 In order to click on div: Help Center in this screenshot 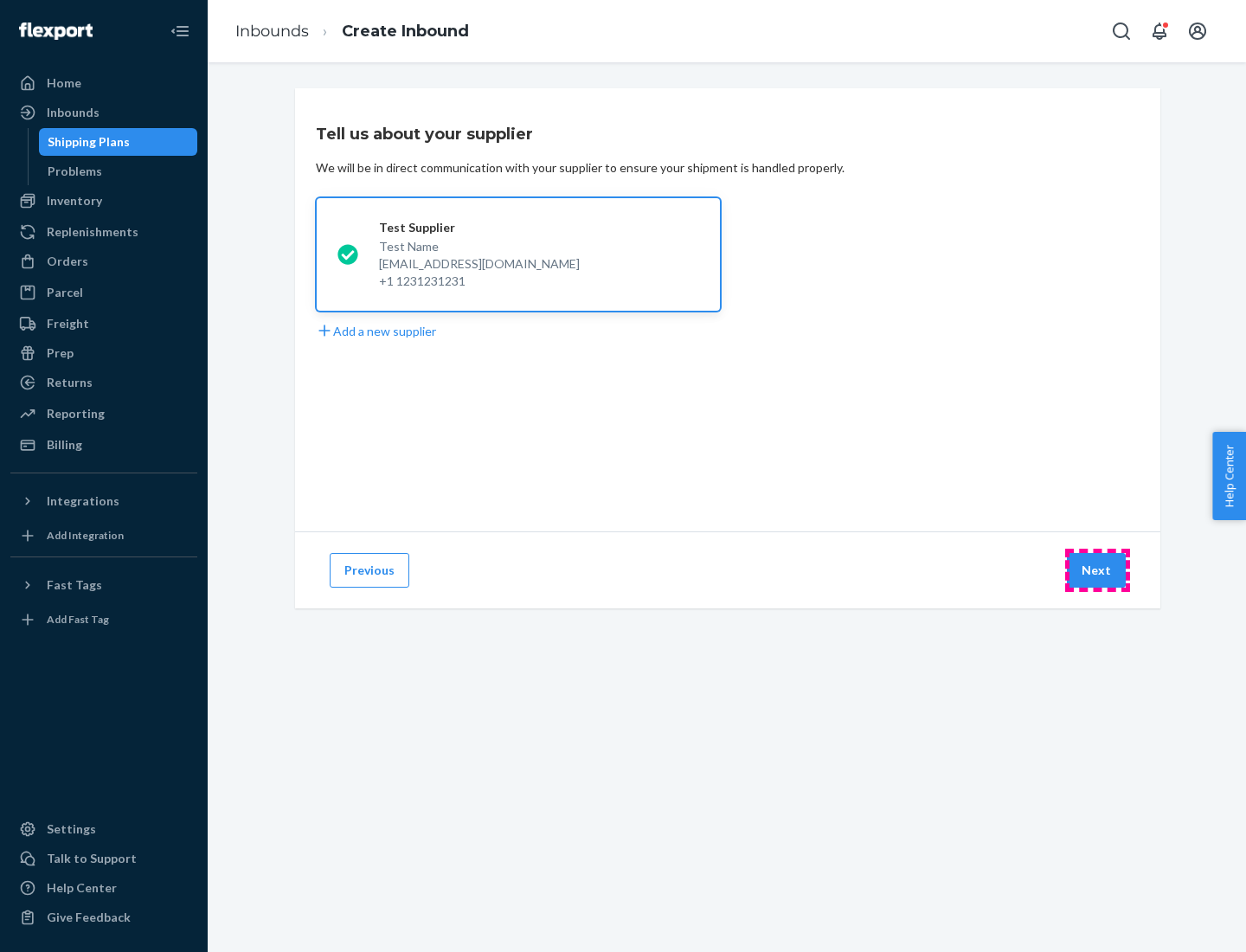, I will do `click(81, 888)`.